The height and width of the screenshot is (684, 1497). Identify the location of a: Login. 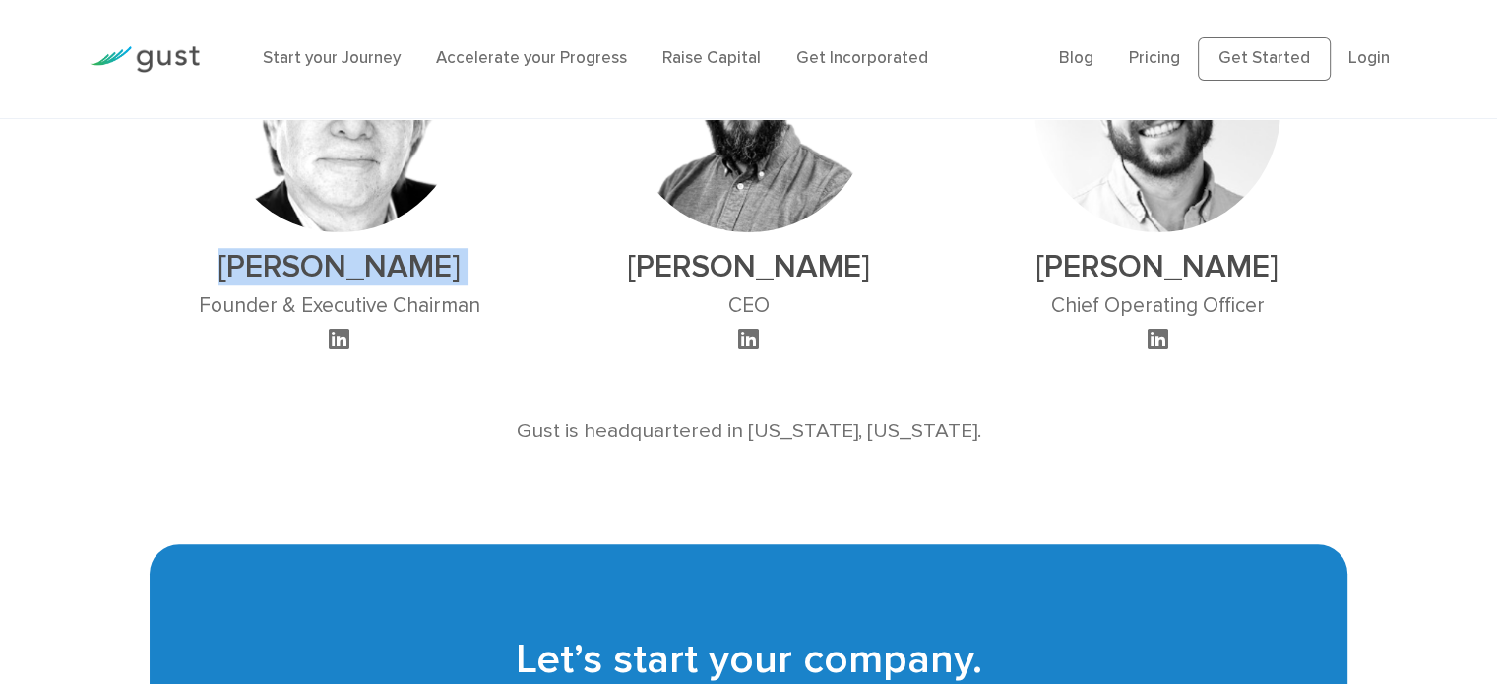
(1369, 58).